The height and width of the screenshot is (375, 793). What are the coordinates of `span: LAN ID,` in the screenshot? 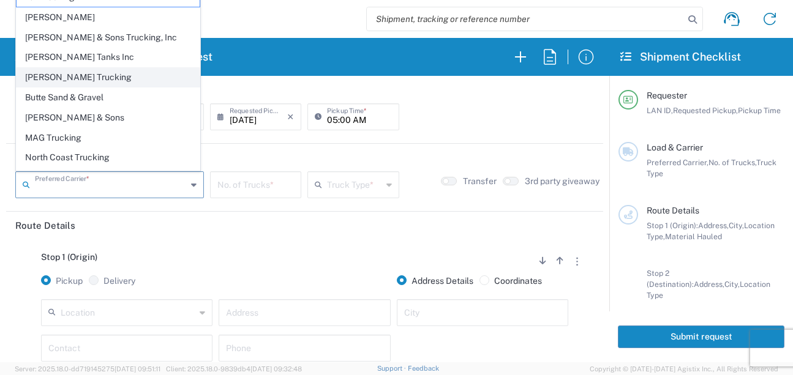 It's located at (660, 110).